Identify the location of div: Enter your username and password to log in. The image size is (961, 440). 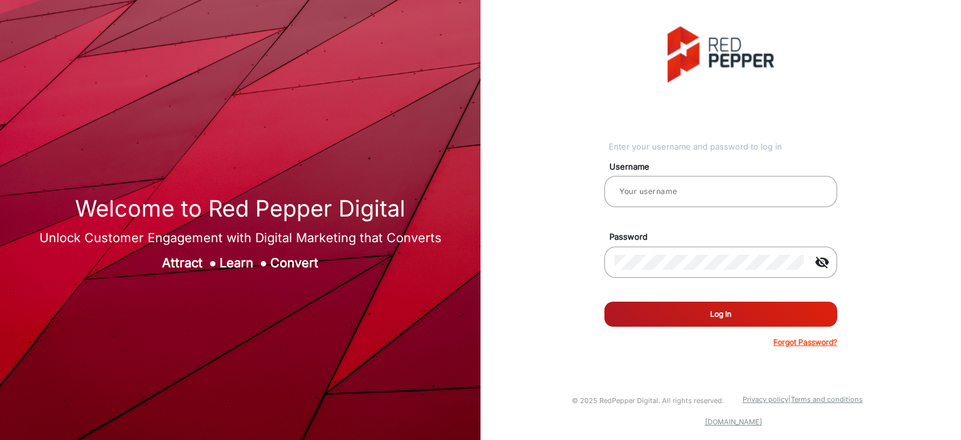
(723, 147).